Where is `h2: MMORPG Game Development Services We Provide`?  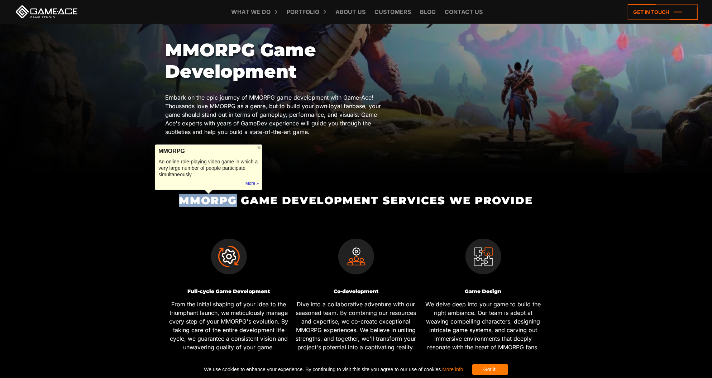 h2: MMORPG Game Development Services We Provide is located at coordinates (356, 200).